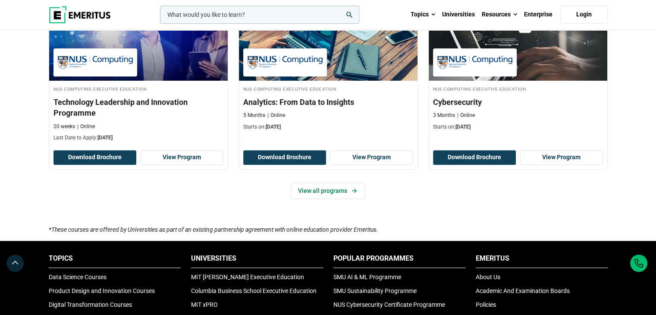 The height and width of the screenshot is (315, 656). Describe the element at coordinates (254, 291) in the screenshot. I see `a: Columbia Business School Executive Education` at that location.